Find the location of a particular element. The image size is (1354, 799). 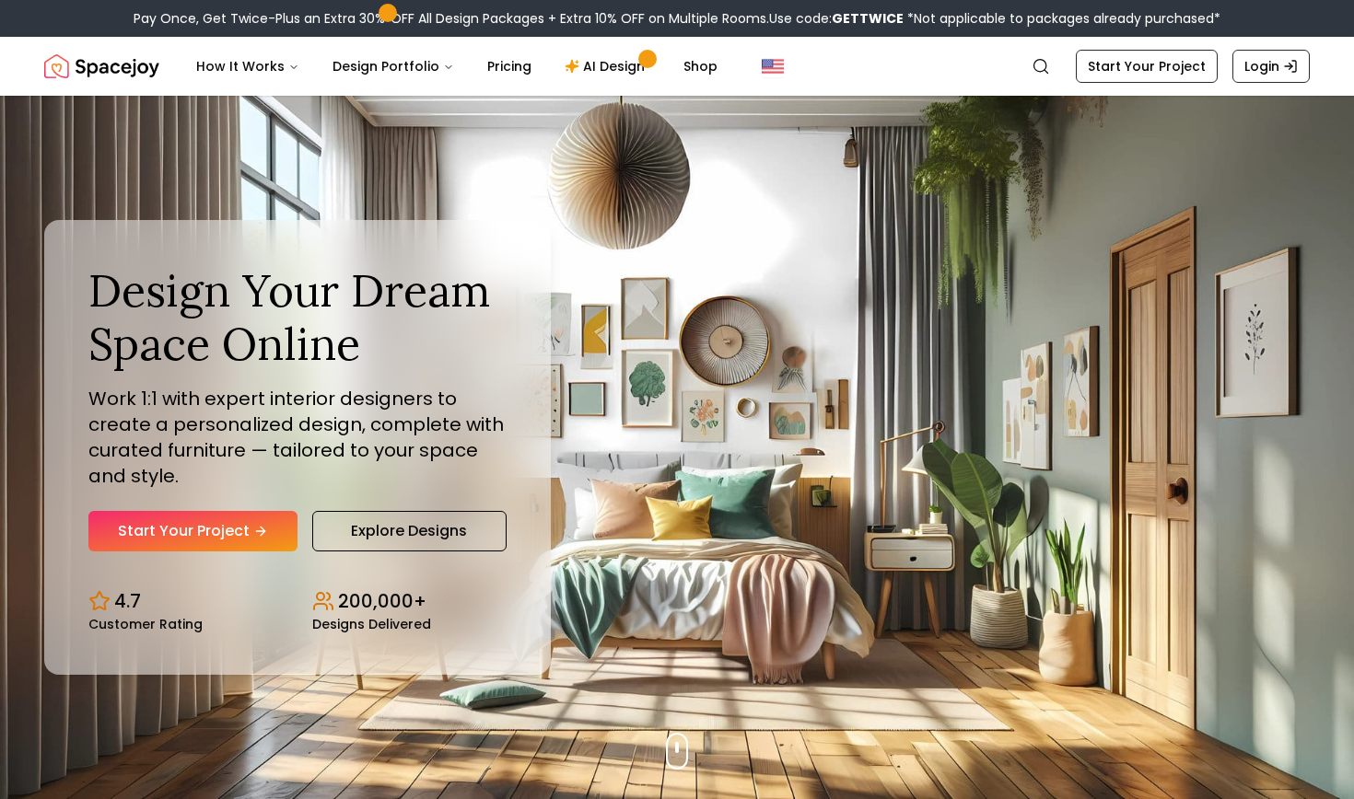

button: Design Portfolio is located at coordinates (393, 66).